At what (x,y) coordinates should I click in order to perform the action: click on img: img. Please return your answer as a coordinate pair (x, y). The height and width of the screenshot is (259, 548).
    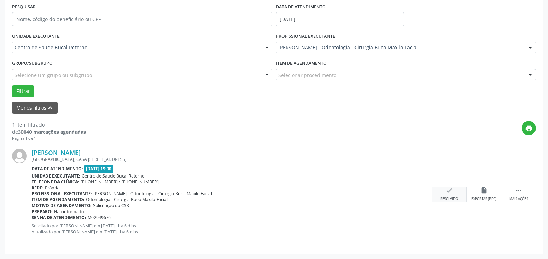
    Looking at the image, I should click on (19, 156).